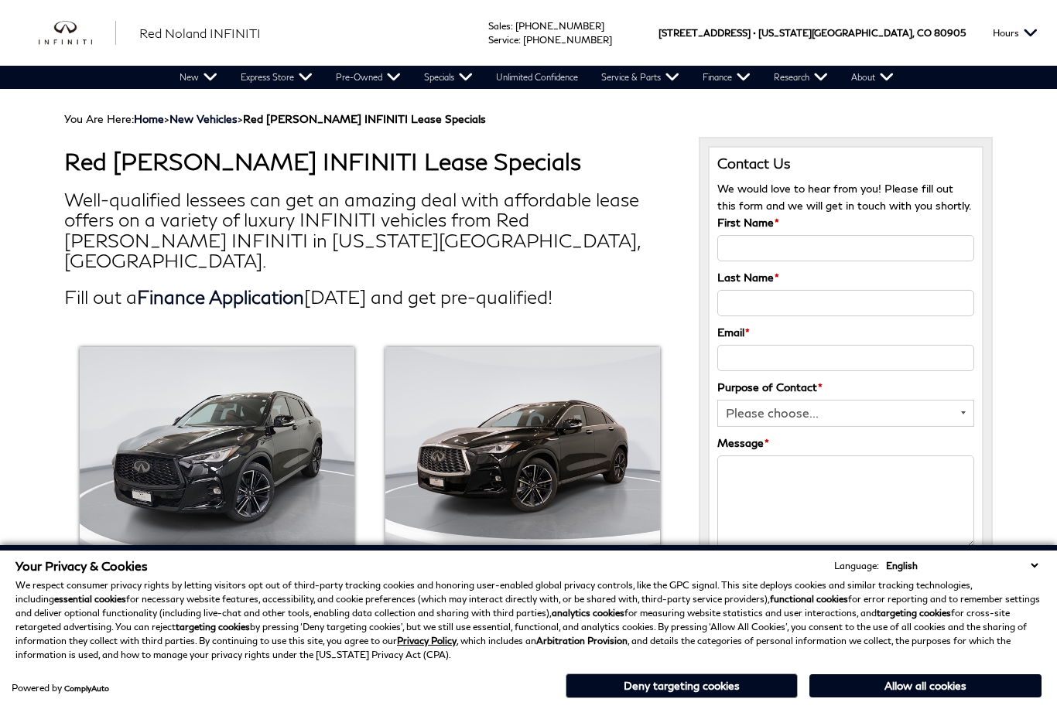  I want to click on span: We would love to hear from you! Please fill out this form and we will get in touch with you shortly., so click(844, 196).